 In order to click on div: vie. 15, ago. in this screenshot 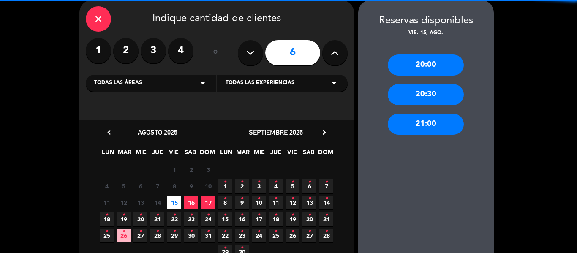, I will do `click(426, 33)`.